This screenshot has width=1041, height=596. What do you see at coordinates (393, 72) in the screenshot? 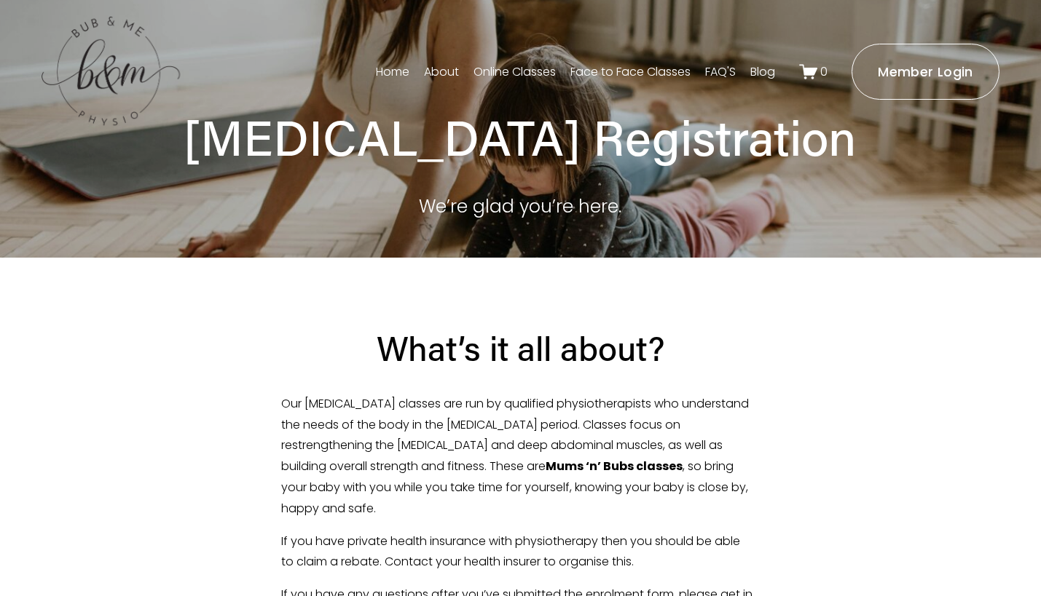
I see `a: Home` at bounding box center [393, 72].